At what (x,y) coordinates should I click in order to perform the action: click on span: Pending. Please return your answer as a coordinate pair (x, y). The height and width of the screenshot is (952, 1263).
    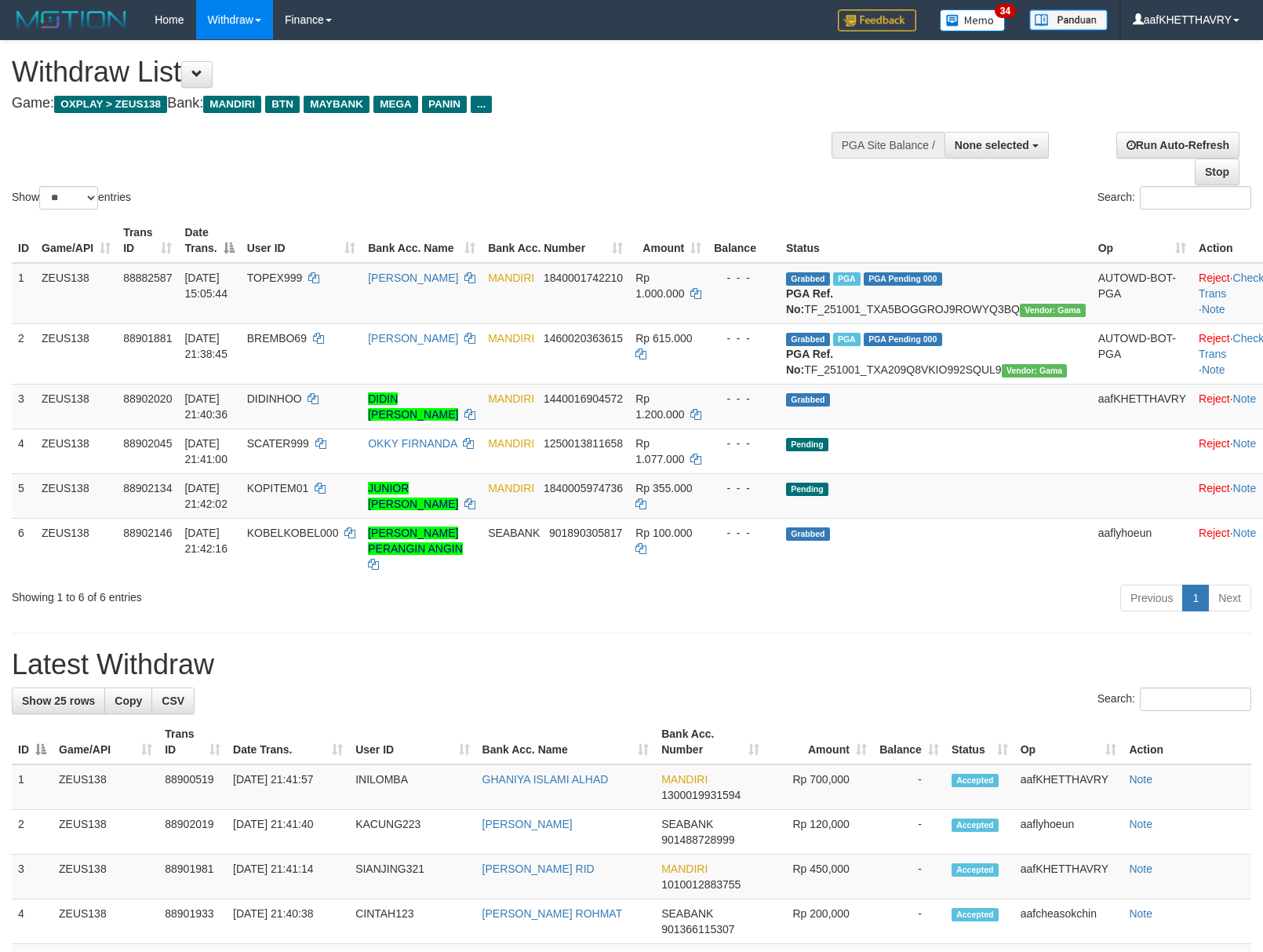
    Looking at the image, I should click on (807, 444).